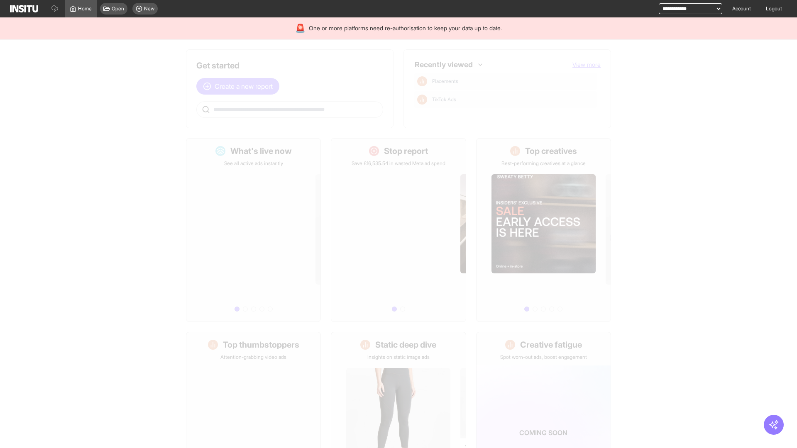 This screenshot has width=797, height=448. Describe the element at coordinates (405, 28) in the screenshot. I see `span: One or more platforms need re-authorisation to keep your data up to date.` at that location.